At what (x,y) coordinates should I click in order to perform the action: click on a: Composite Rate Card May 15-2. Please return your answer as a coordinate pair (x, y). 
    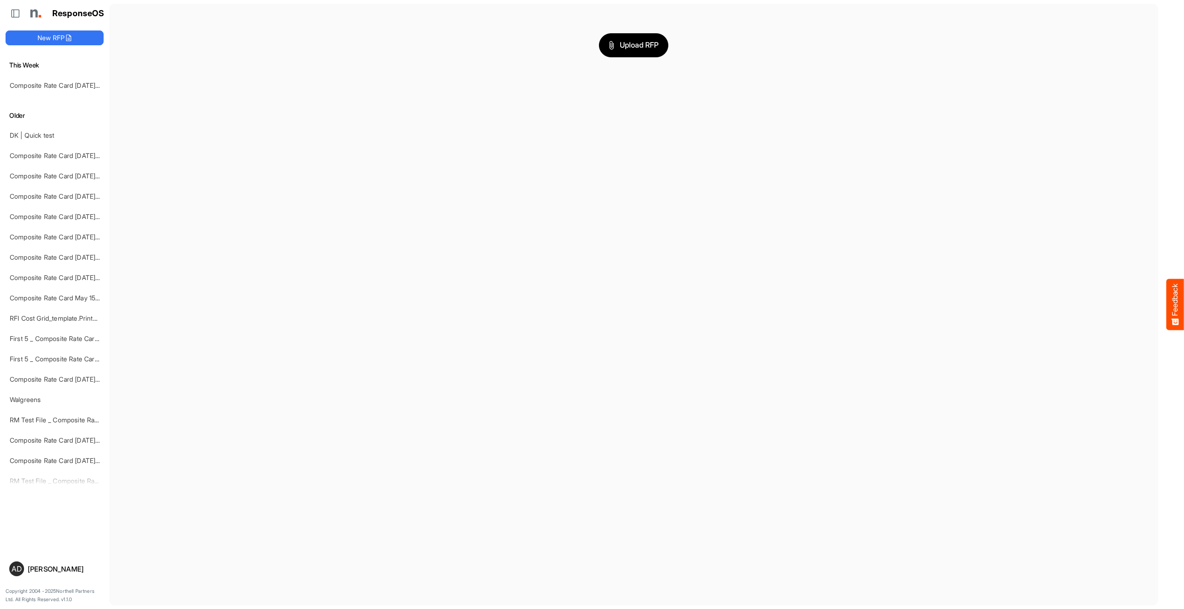
    Looking at the image, I should click on (56, 298).